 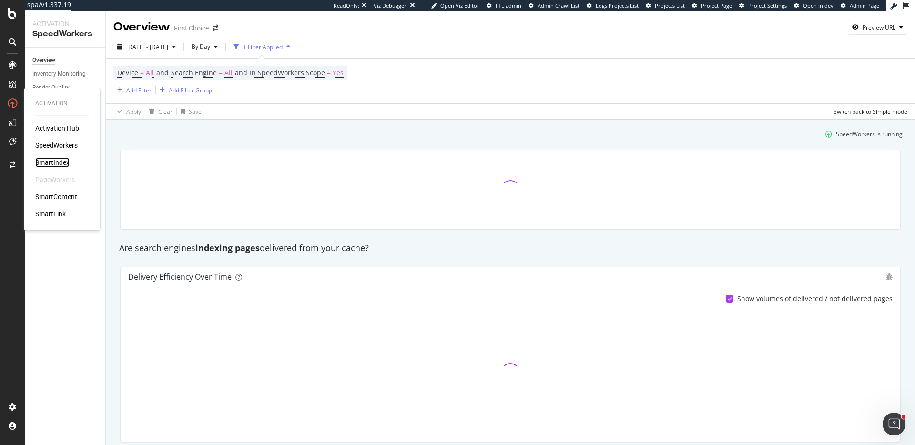 What do you see at coordinates (763, 6) in the screenshot?
I see `a: Project Settings` at bounding box center [763, 6].